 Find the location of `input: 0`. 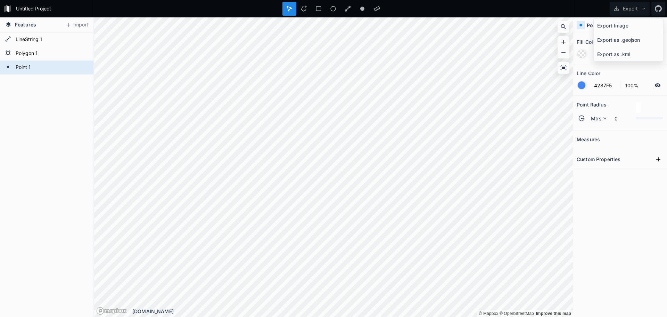

input: 0 is located at coordinates (621, 118).